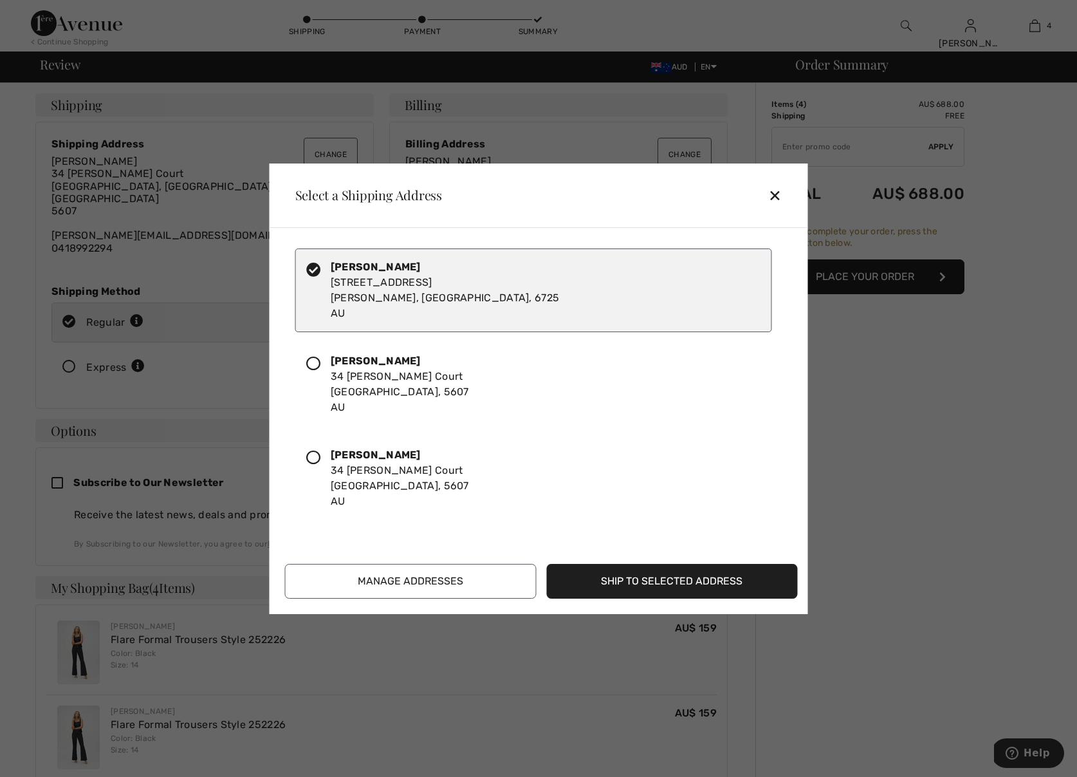  I want to click on button: Ship to Selected Address, so click(672, 581).